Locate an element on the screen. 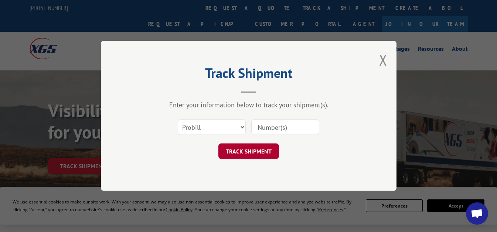 This screenshot has width=497, height=232. button: Close modal is located at coordinates (384, 60).